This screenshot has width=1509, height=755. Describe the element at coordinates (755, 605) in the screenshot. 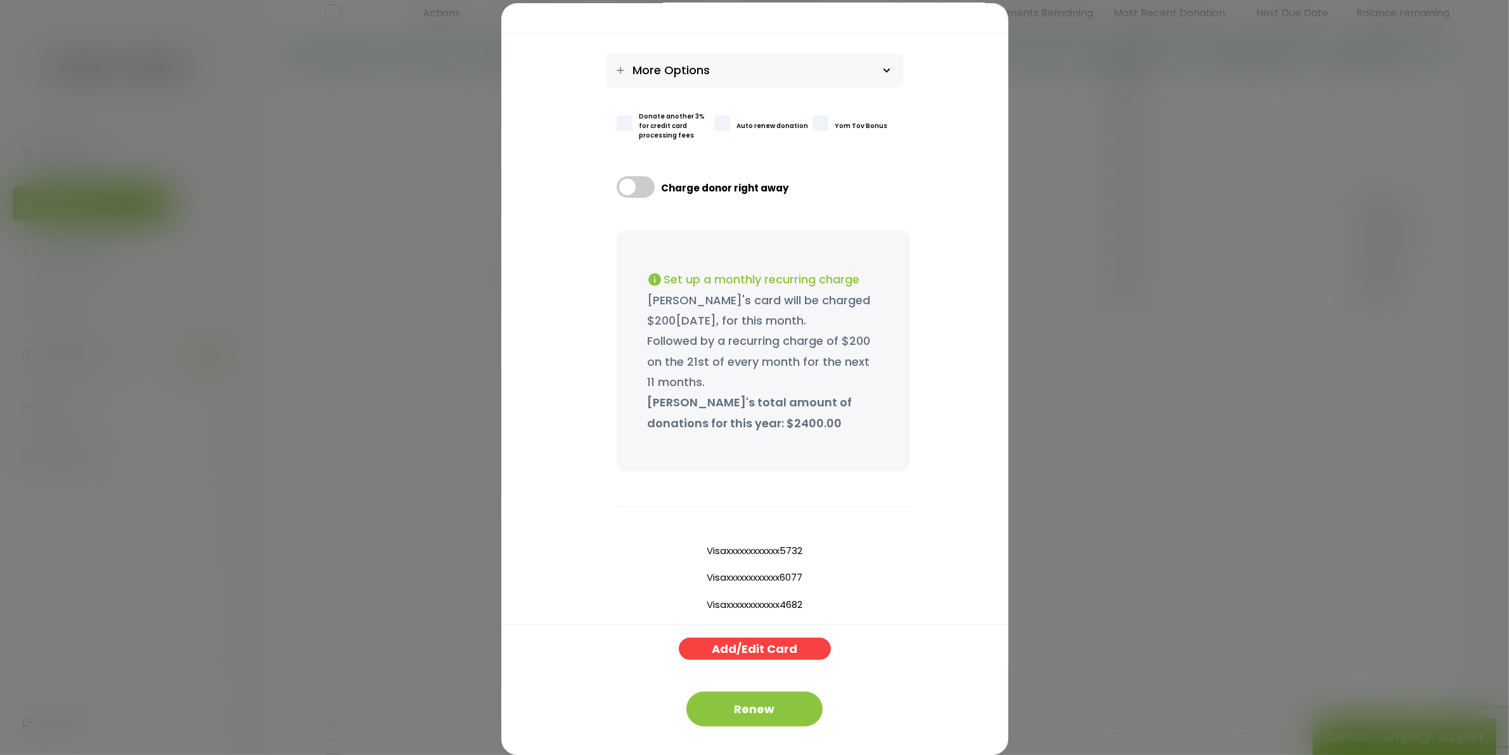

I see `option: Visaxxxxxxxxxxxx4682` at that location.